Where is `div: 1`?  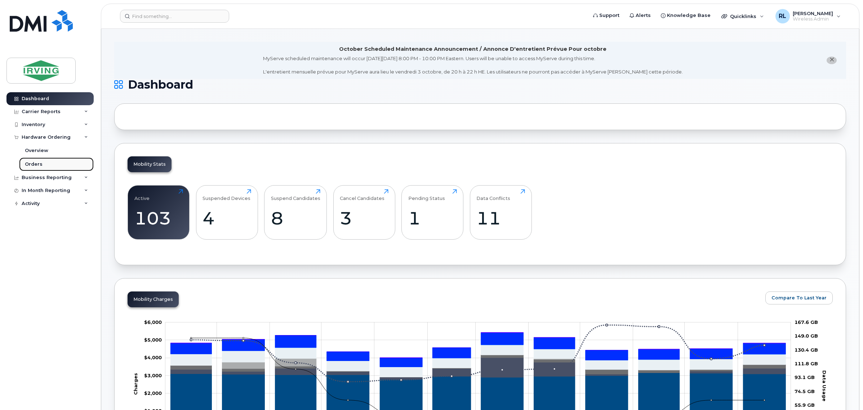 div: 1 is located at coordinates (432, 218).